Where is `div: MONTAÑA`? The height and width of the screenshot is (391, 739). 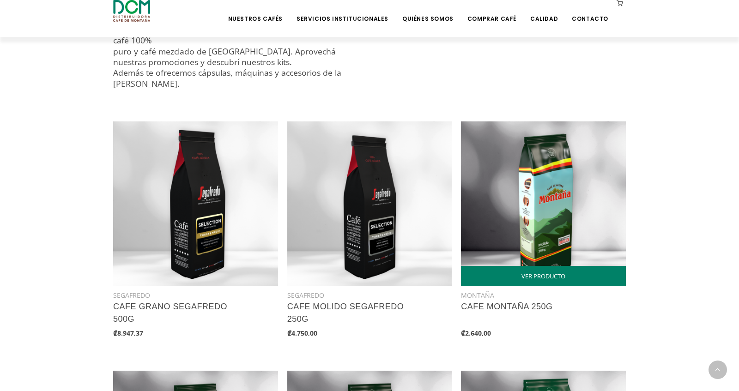 div: MONTAÑA is located at coordinates (543, 295).